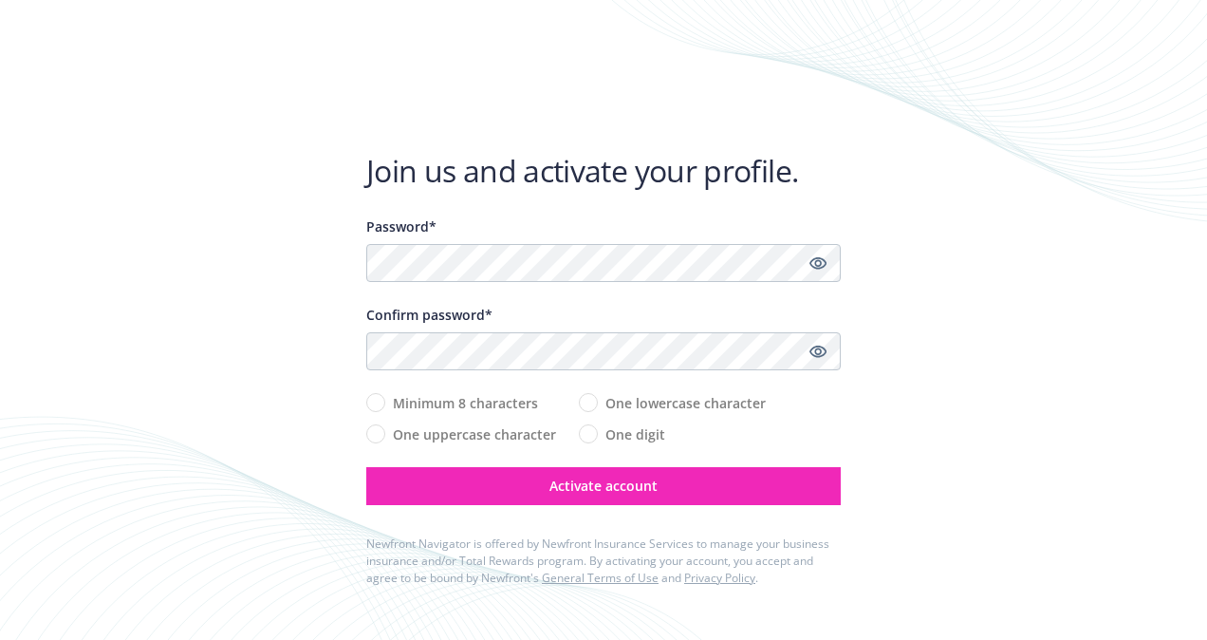 Image resolution: width=1207 pixels, height=640 pixels. What do you see at coordinates (603, 485) in the screenshot?
I see `span: Activate account` at bounding box center [603, 485].